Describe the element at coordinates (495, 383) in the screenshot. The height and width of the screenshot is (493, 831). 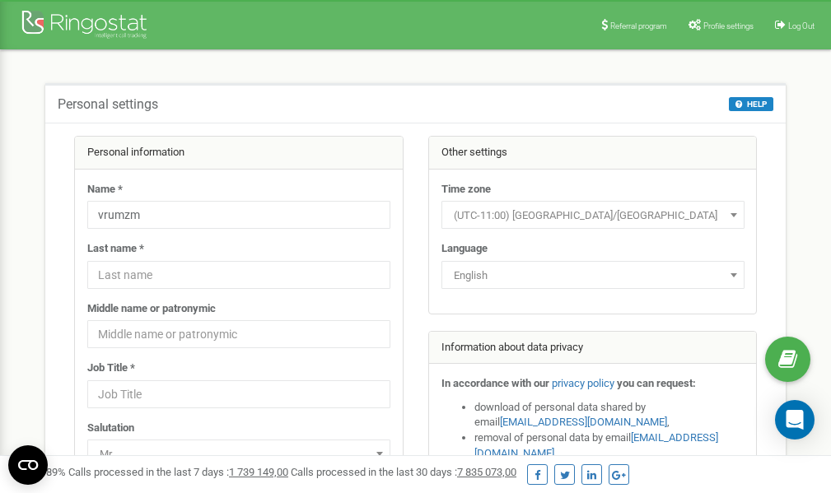
I see `strong: In accordance with our` at that location.